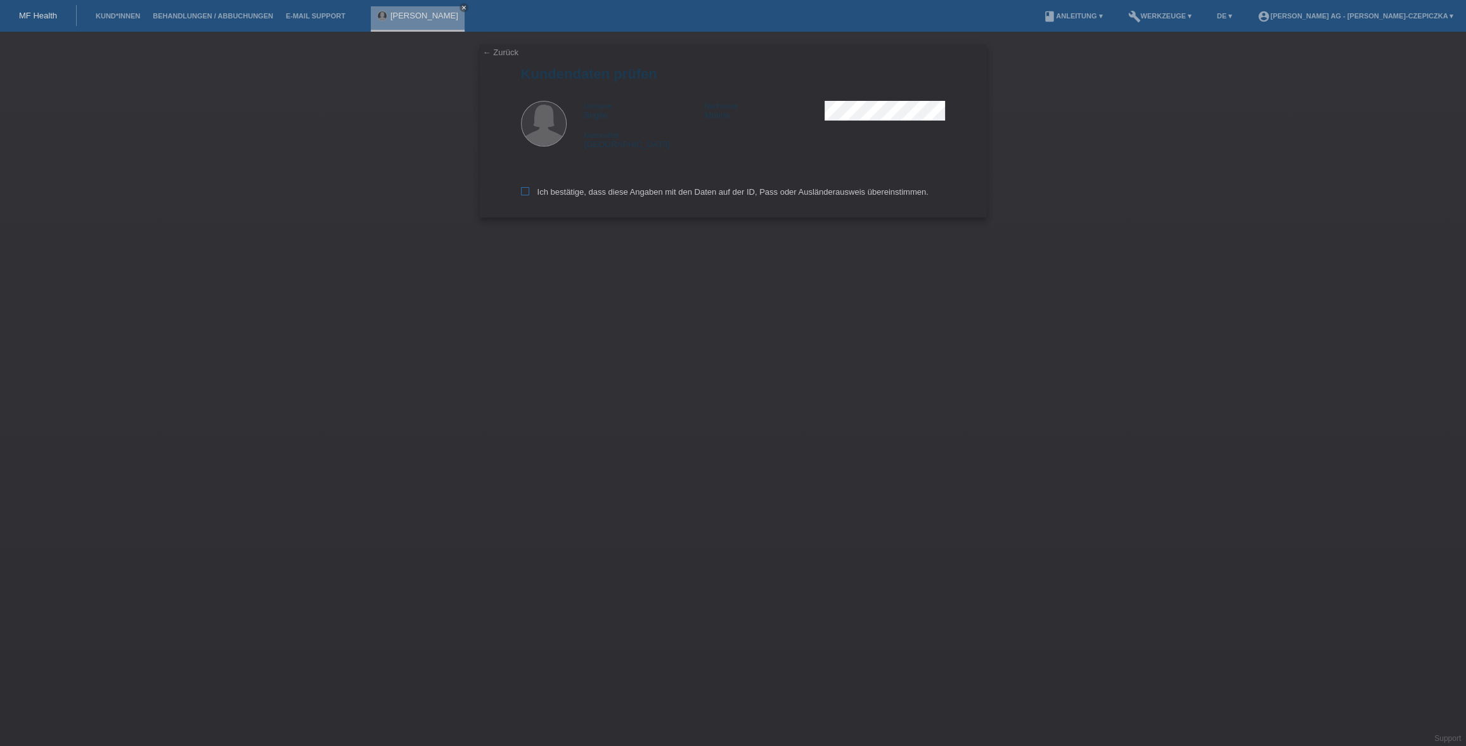  I want to click on div: Morina, so click(765, 110).